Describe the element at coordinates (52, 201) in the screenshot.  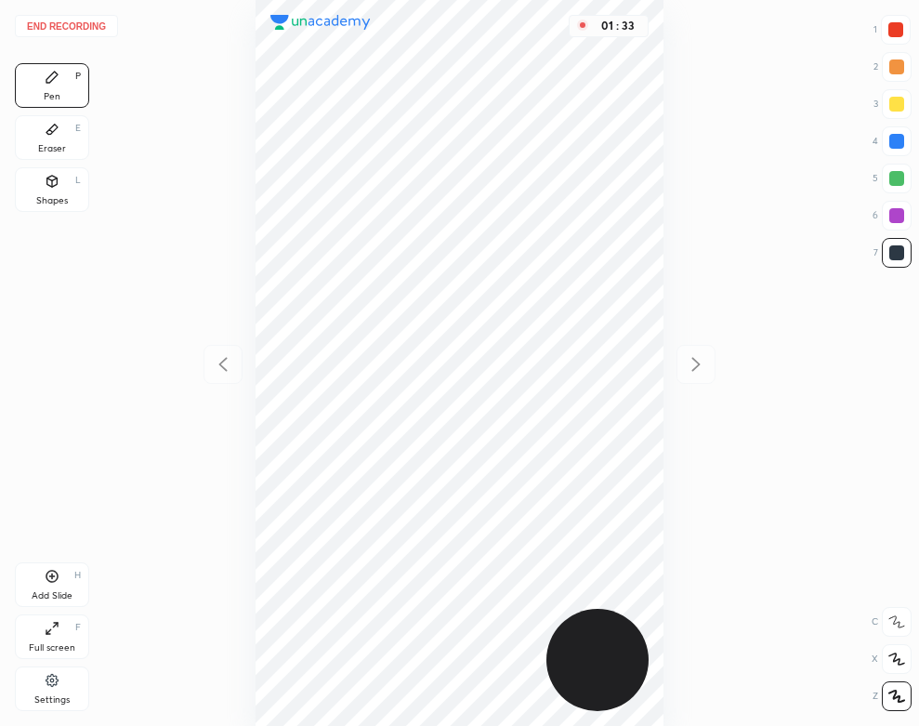
I see `div: Shapes` at that location.